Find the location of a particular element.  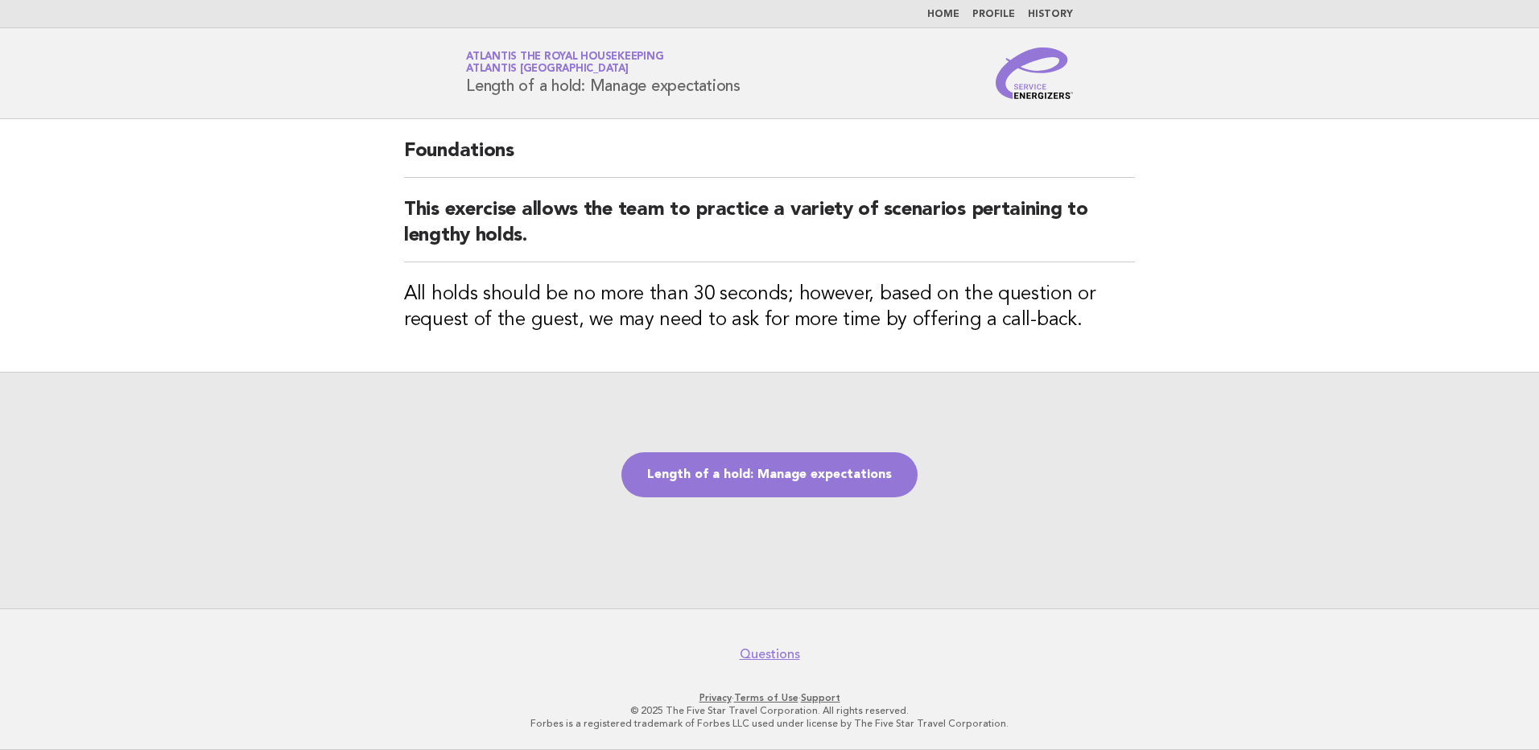

a: History is located at coordinates (1051, 14).